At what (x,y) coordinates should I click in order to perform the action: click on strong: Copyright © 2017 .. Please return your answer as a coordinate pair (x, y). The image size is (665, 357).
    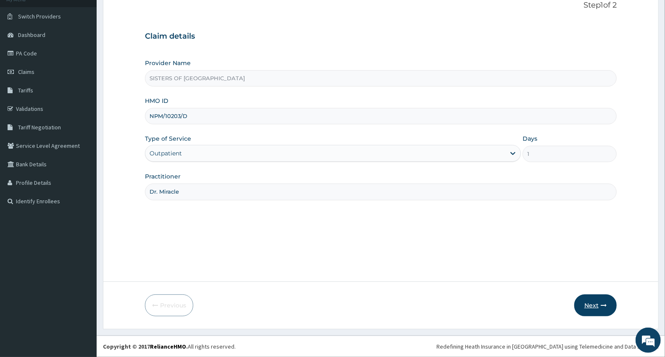
    Looking at the image, I should click on (145, 347).